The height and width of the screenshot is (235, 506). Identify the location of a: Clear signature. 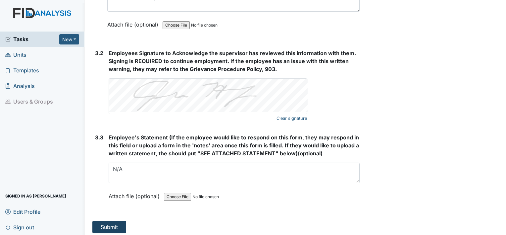
(292, 118).